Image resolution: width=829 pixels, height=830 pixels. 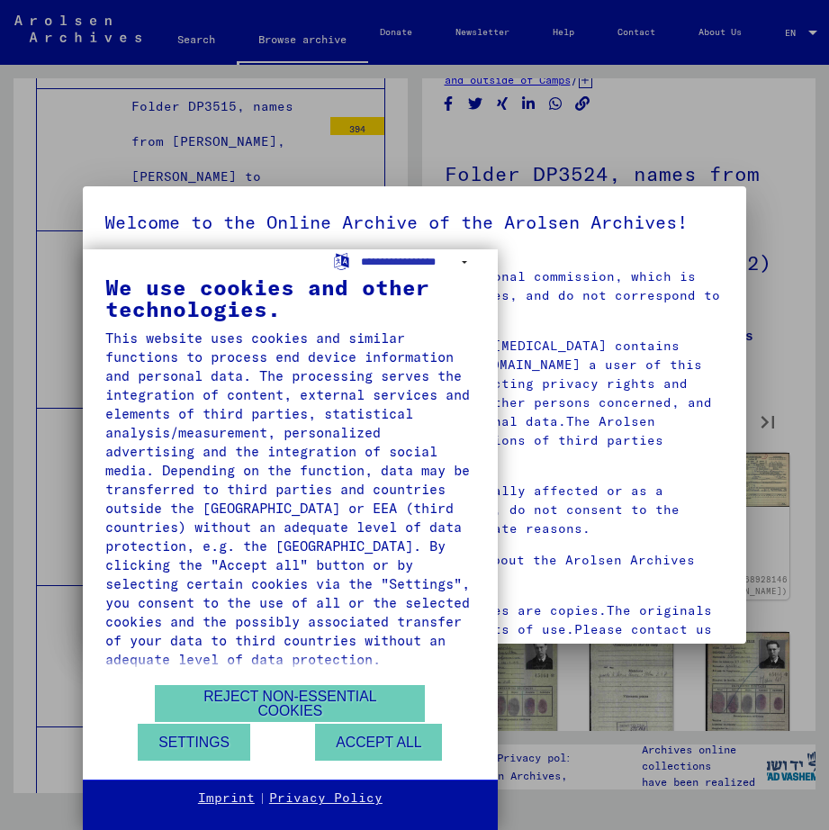 I want to click on a: Imprint, so click(x=226, y=798).